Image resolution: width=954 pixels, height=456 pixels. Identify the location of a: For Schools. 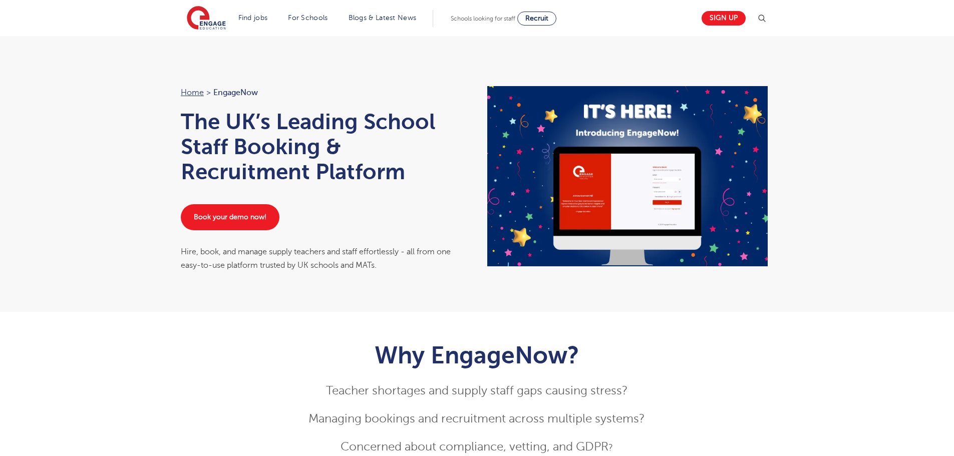
(308, 18).